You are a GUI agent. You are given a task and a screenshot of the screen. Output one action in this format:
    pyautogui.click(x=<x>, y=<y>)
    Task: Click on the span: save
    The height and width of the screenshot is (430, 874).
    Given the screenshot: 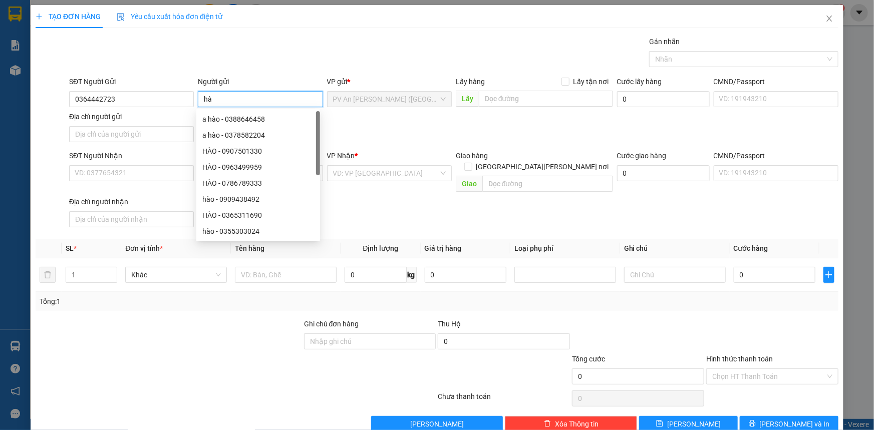 What is the action you would take?
    pyautogui.click(x=660, y=424)
    